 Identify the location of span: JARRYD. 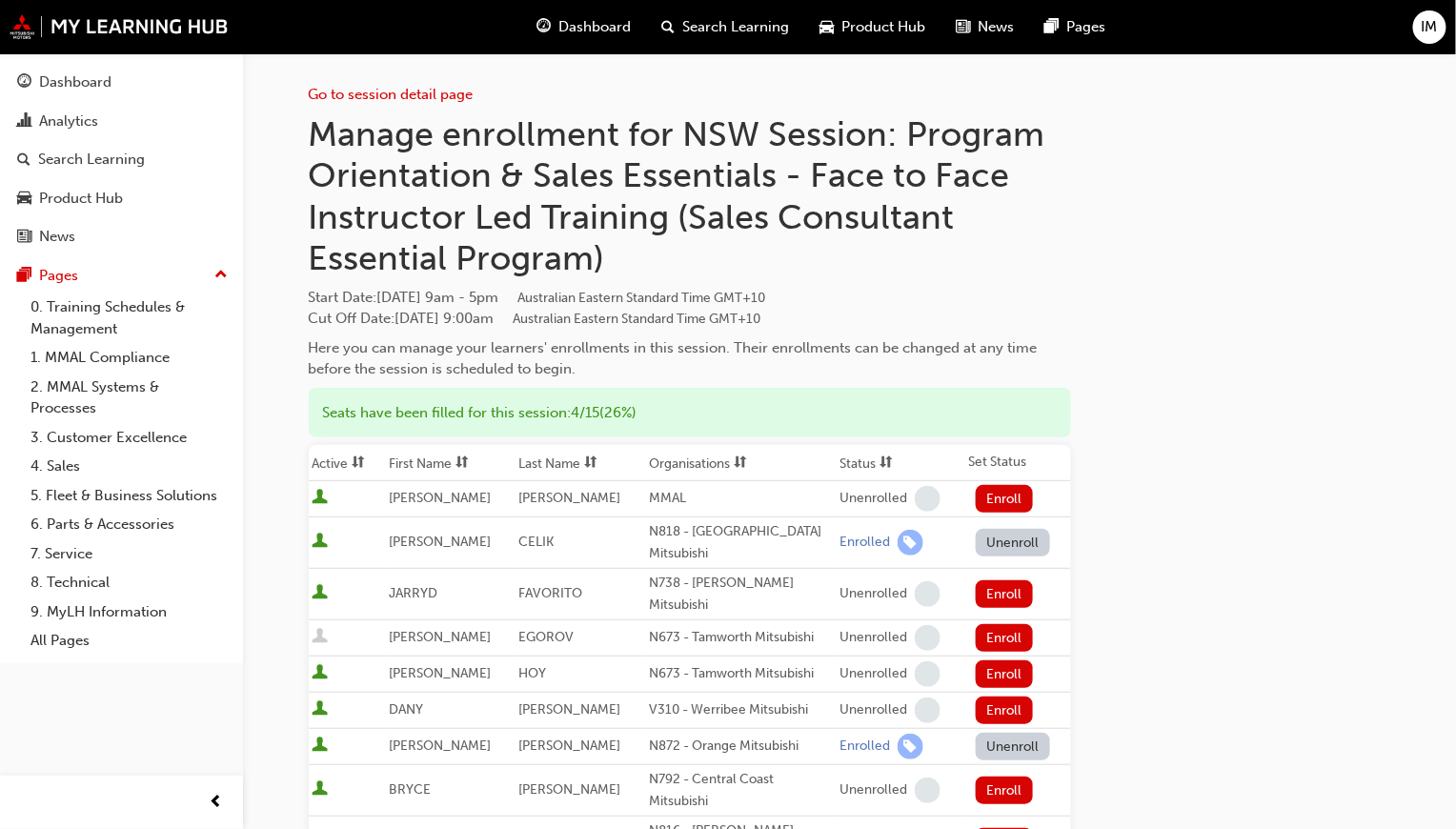
(412, 592).